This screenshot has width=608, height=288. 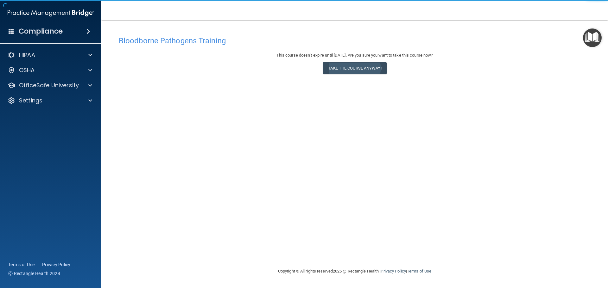 I want to click on a: Settings, so click(x=50, y=101).